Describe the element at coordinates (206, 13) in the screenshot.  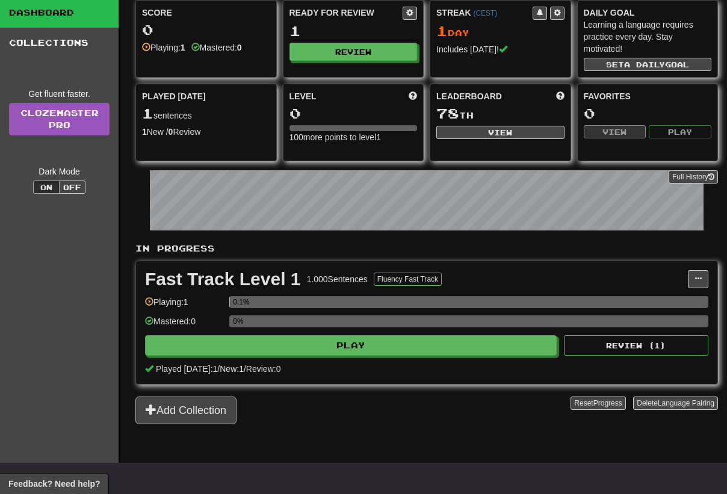
I see `div: Score` at that location.